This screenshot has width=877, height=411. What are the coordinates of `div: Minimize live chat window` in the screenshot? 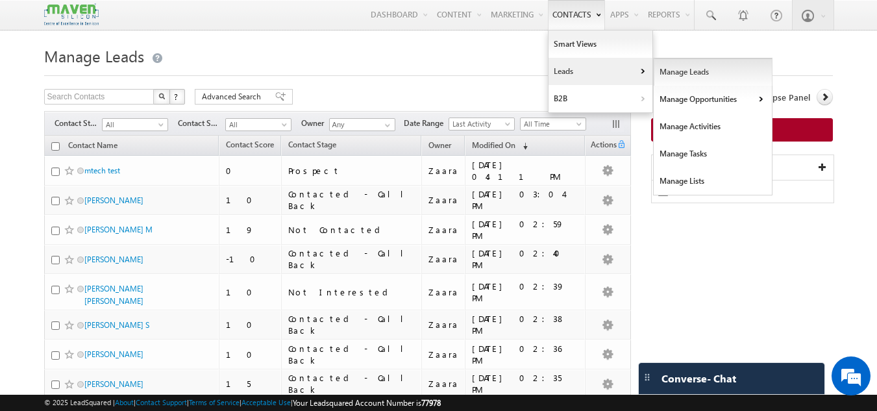 It's located at (229, 22).